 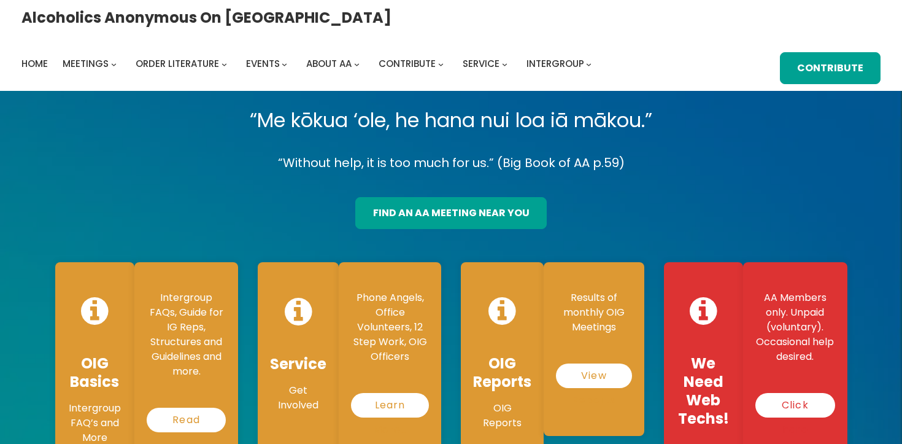 I want to click on h4: OIG Reports, so click(x=502, y=373).